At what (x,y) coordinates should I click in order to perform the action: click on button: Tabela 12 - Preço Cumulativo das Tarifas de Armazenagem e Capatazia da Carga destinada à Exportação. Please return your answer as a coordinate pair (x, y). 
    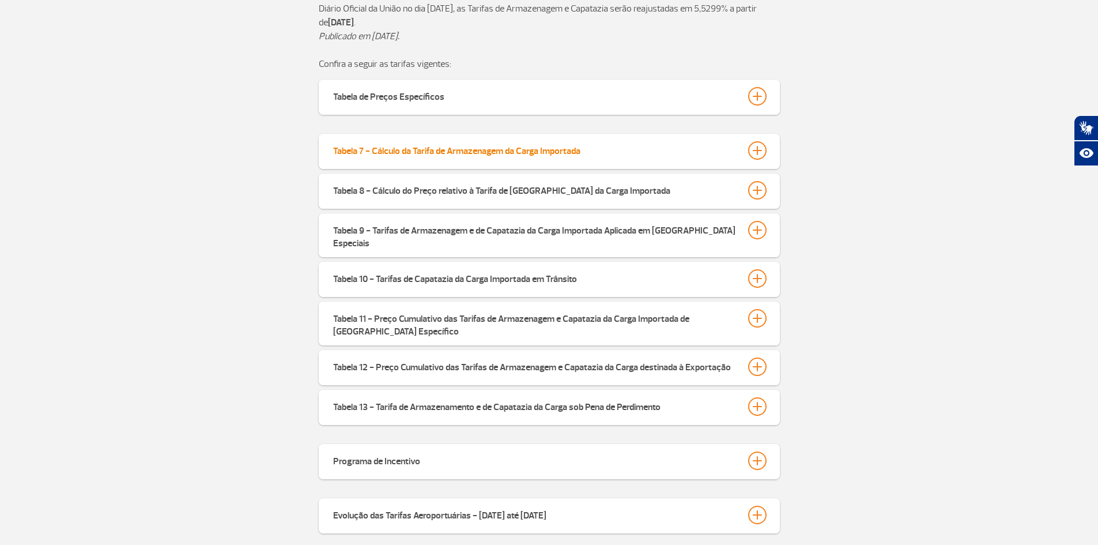
    Looking at the image, I should click on (549, 367).